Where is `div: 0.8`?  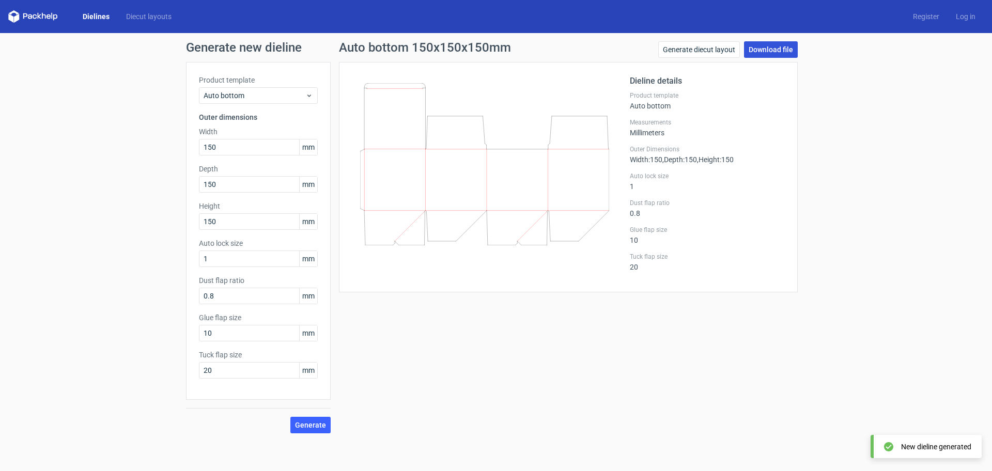
div: 0.8 is located at coordinates (707, 208).